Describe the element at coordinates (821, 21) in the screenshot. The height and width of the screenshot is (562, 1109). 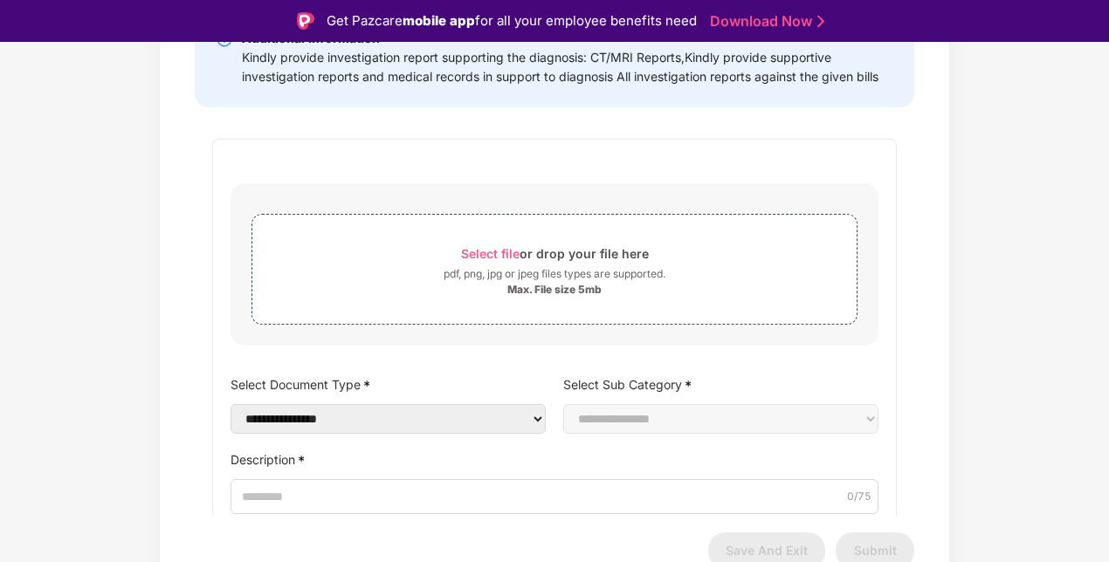
I see `img: Stroke` at that location.